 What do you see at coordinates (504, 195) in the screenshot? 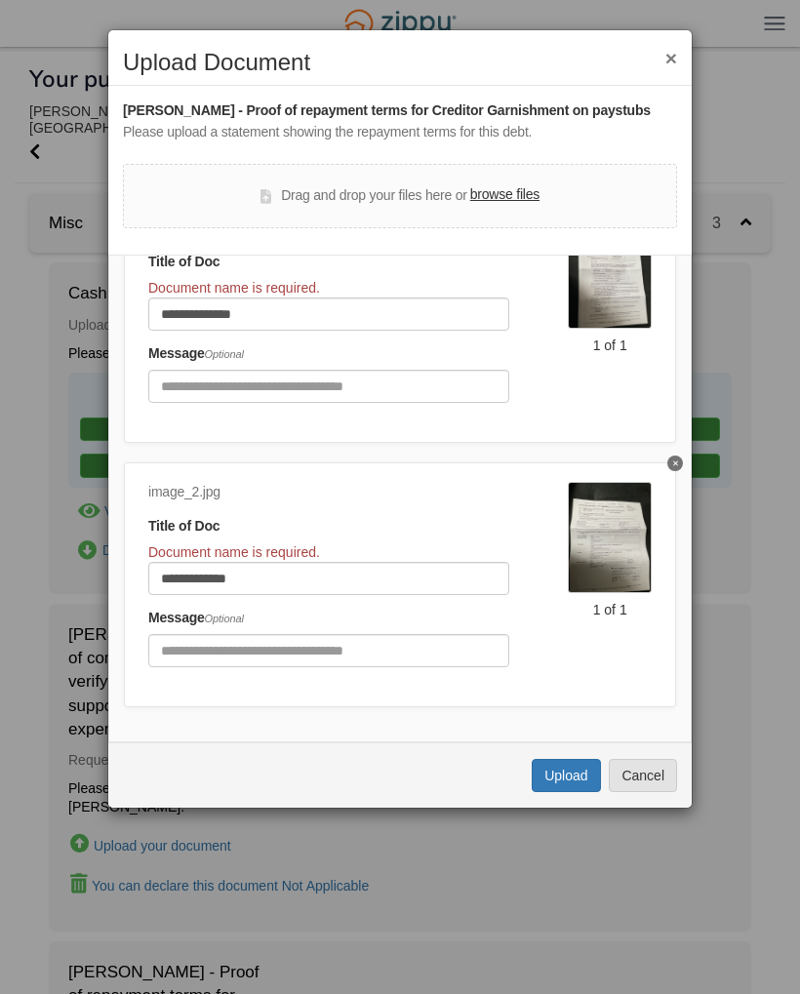
I see `label: browse files` at bounding box center [504, 195].